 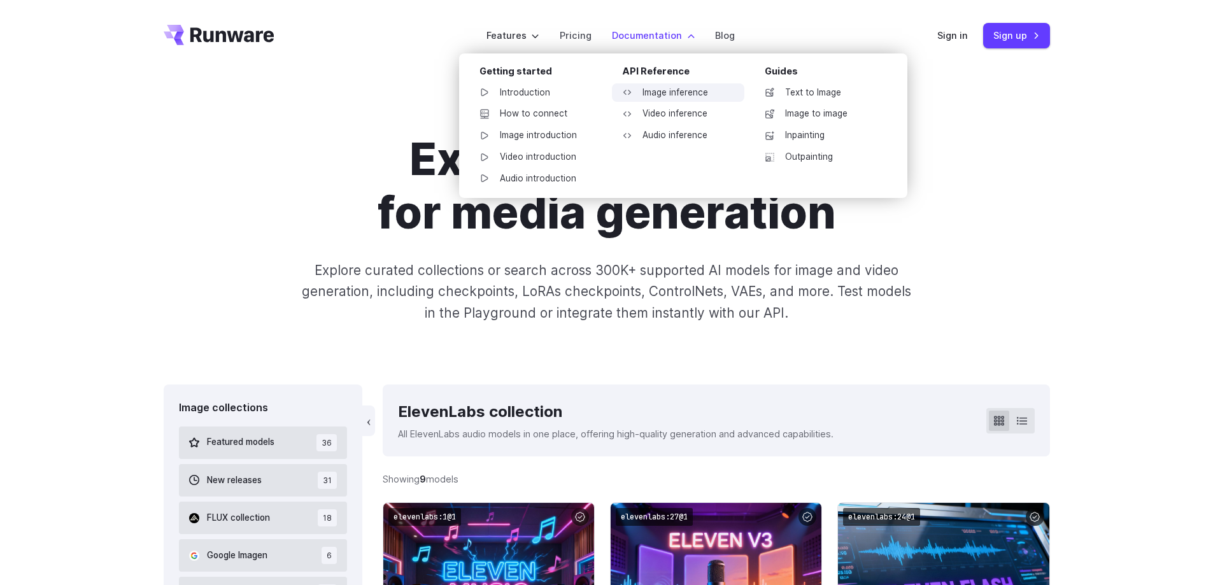 I want to click on span: Featured models, so click(x=241, y=442).